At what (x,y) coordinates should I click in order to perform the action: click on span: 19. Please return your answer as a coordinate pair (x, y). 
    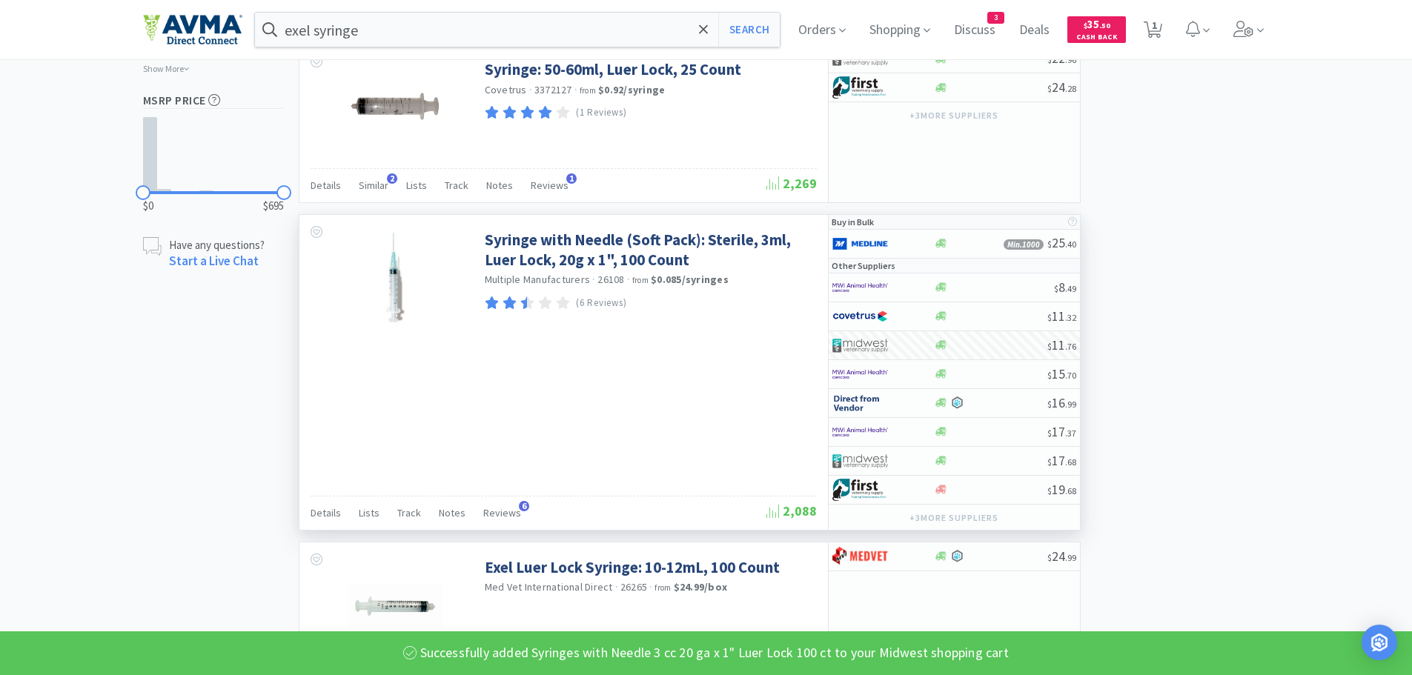
    Looking at the image, I should click on (1061, 489).